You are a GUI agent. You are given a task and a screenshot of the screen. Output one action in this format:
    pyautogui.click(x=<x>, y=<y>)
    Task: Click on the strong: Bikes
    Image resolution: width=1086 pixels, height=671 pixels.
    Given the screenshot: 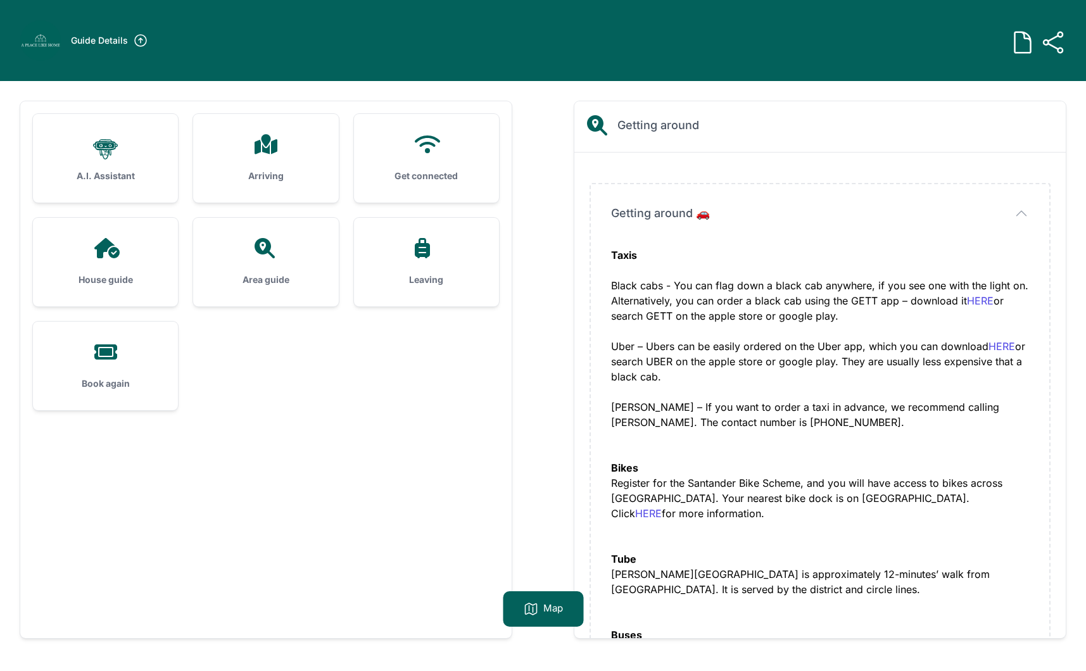 What is the action you would take?
    pyautogui.click(x=625, y=468)
    